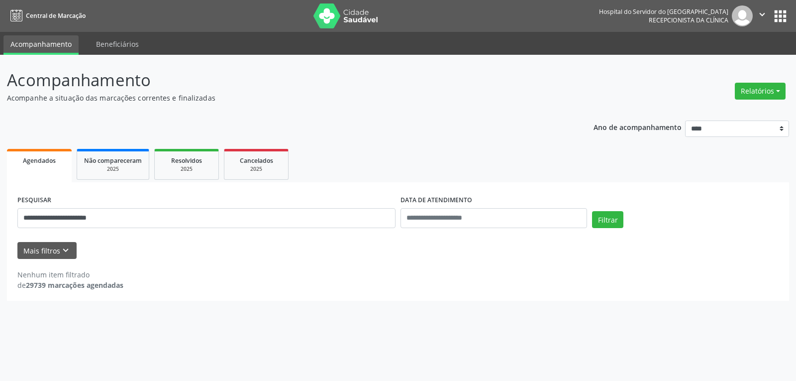  I want to click on label: DATA DE ATENDIMENTO, so click(436, 200).